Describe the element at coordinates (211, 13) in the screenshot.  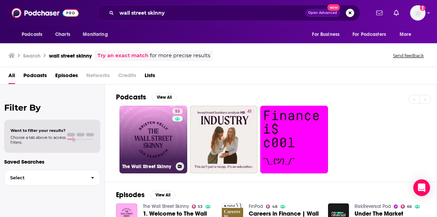
I see `input: Search podcasts, credits, & more...` at that location.